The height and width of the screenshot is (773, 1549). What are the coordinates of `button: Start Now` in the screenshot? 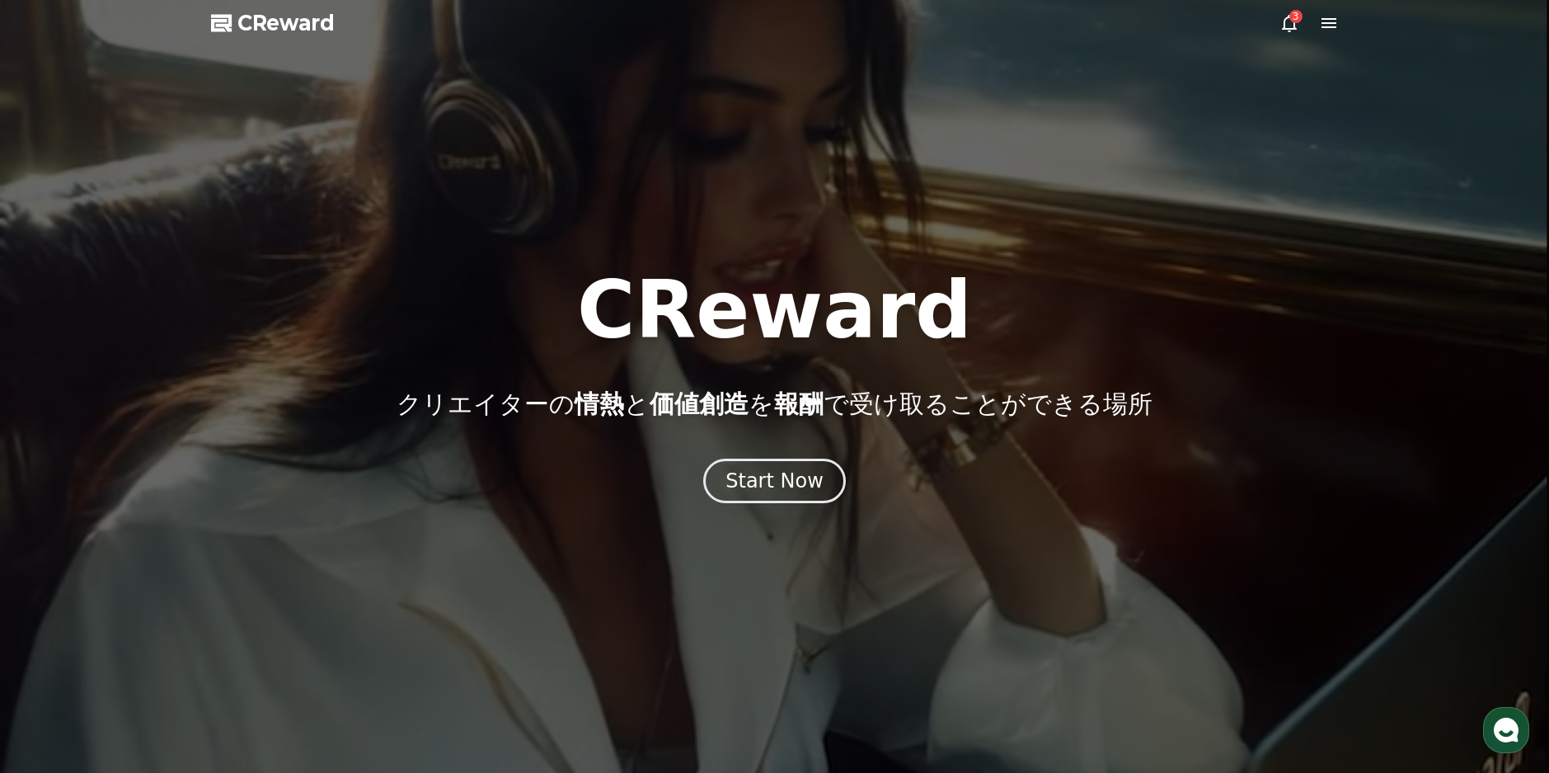 It's located at (774, 481).